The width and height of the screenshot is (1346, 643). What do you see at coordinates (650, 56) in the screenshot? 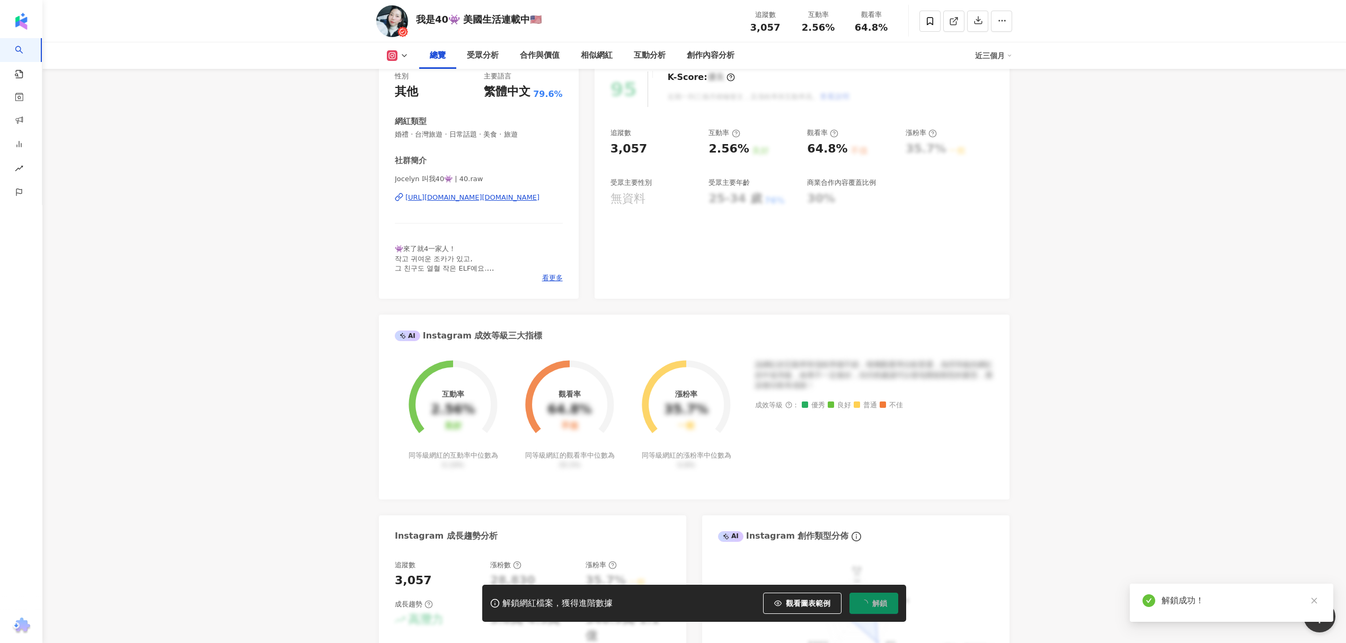
I see `div: 互動分析` at bounding box center [650, 56].